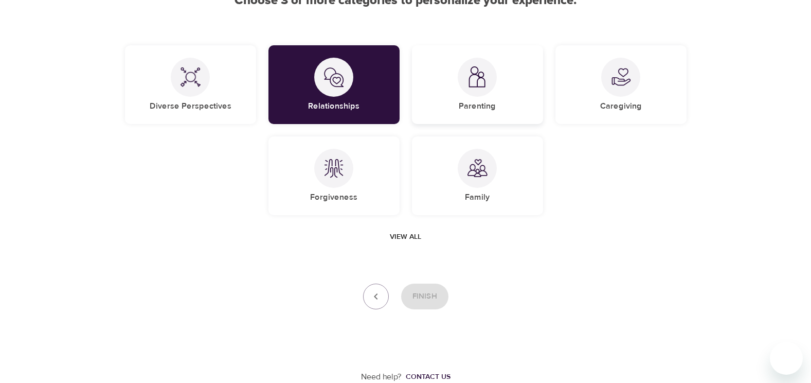  Describe the element at coordinates (190, 84) in the screenshot. I see `div: Diverse PerspectivesDiverse Perspectives` at that location.